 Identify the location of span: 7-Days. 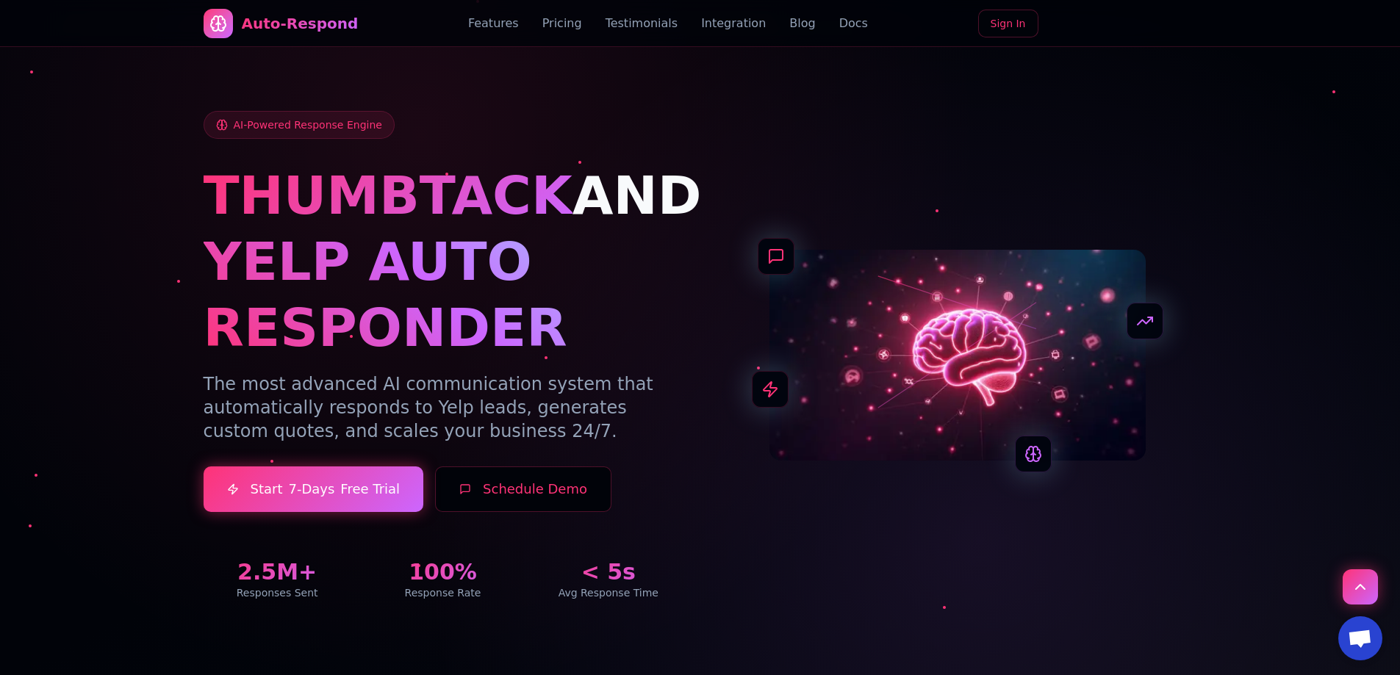
(311, 489).